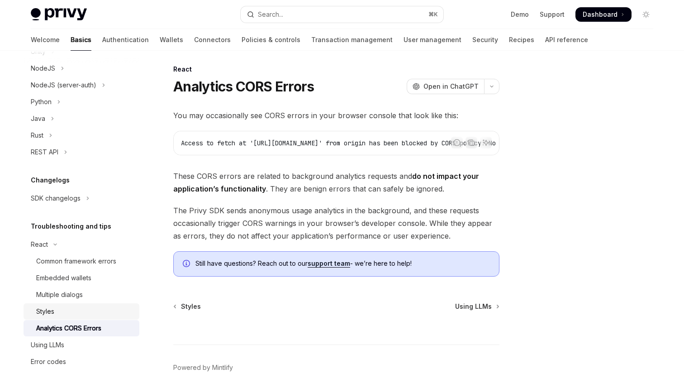  What do you see at coordinates (48, 345) in the screenshot?
I see `div: Using LLMs` at bounding box center [48, 345].